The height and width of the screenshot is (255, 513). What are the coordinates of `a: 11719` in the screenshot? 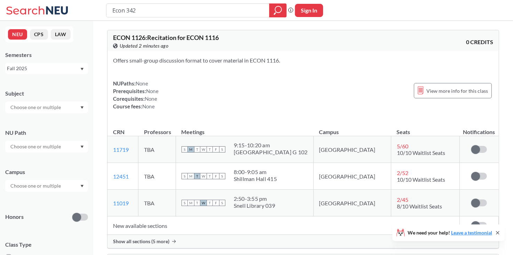 It's located at (121, 149).